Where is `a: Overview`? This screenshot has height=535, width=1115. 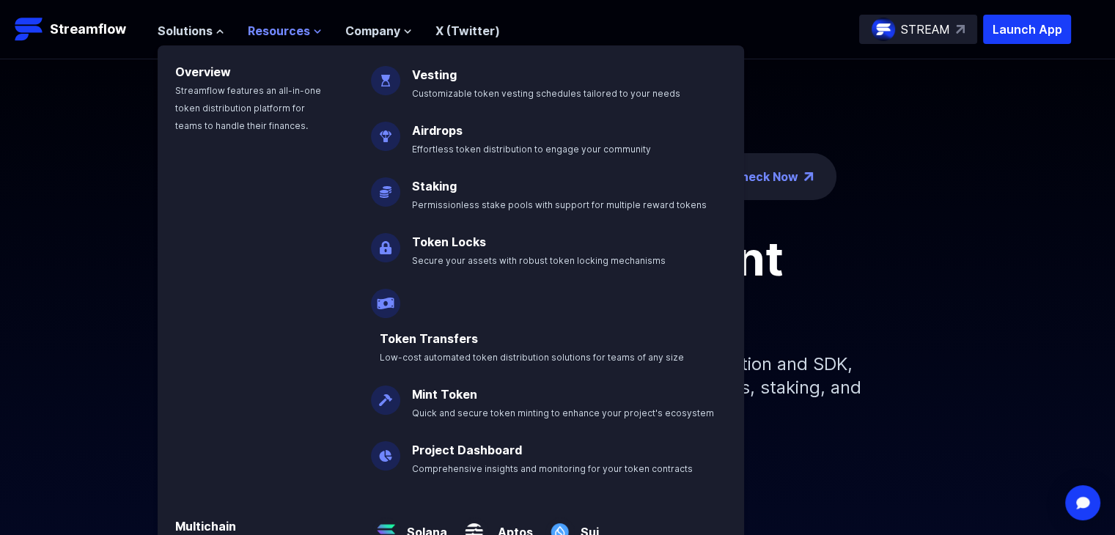
a: Overview is located at coordinates (203, 72).